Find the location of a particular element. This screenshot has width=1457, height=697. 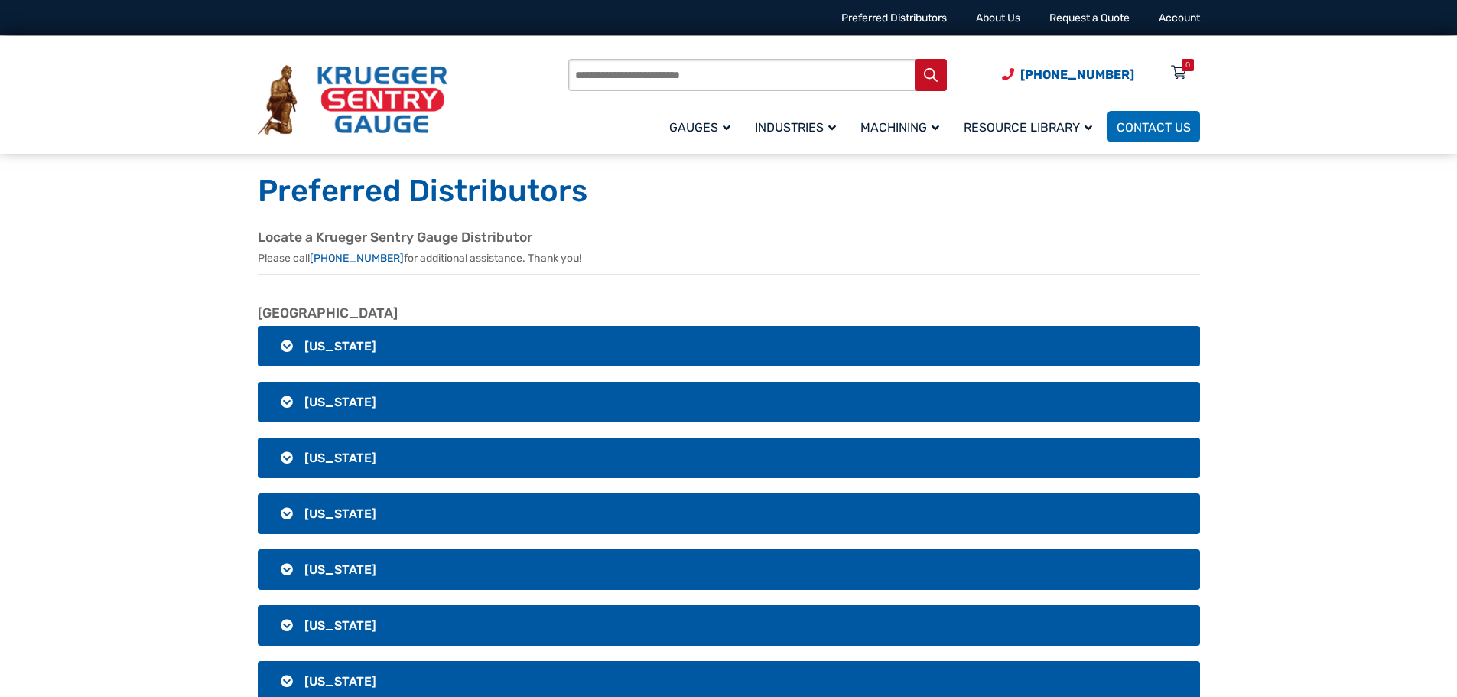

span: Machining is located at coordinates (899, 127).